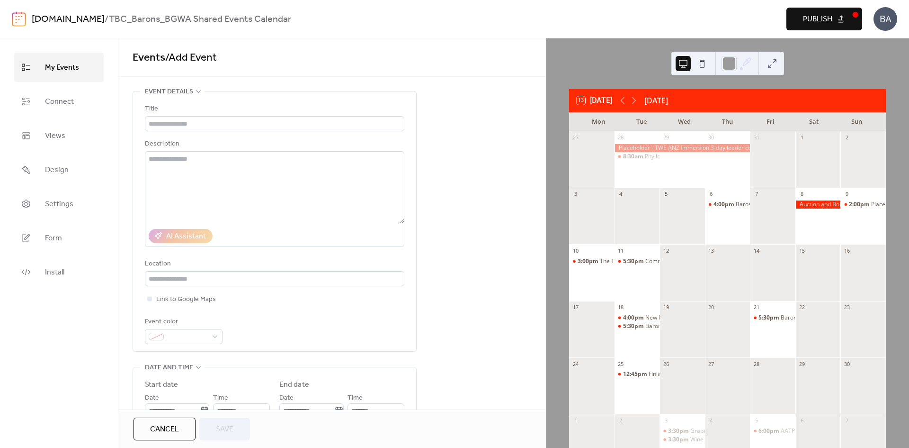 This screenshot has height=448, width=909. What do you see at coordinates (54, 272) in the screenshot?
I see `span: Install` at bounding box center [54, 272].